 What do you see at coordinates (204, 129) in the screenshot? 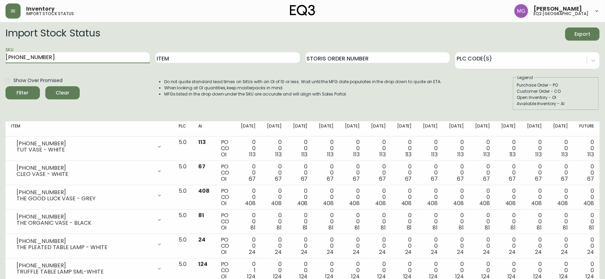
I see `th: AI` at bounding box center [204, 129].